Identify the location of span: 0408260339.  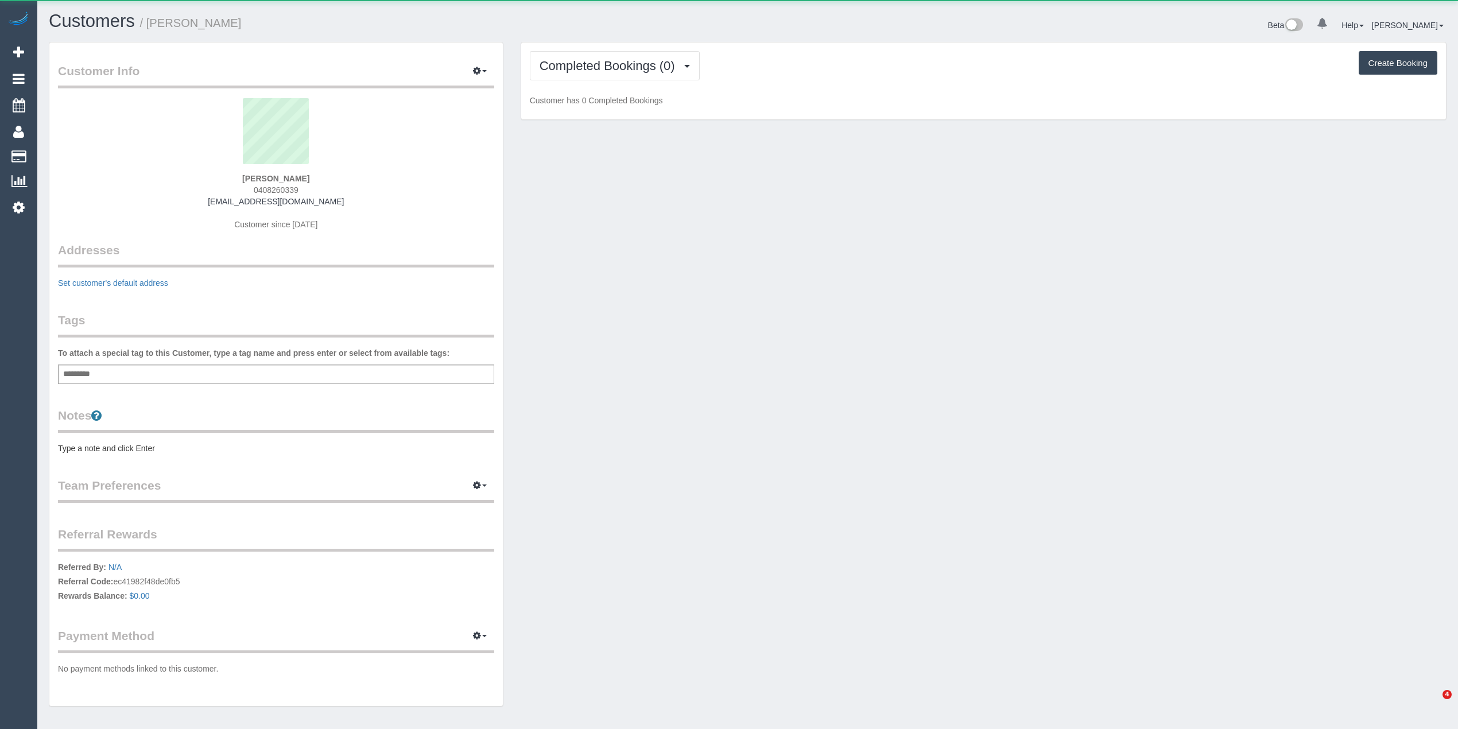
(276, 190).